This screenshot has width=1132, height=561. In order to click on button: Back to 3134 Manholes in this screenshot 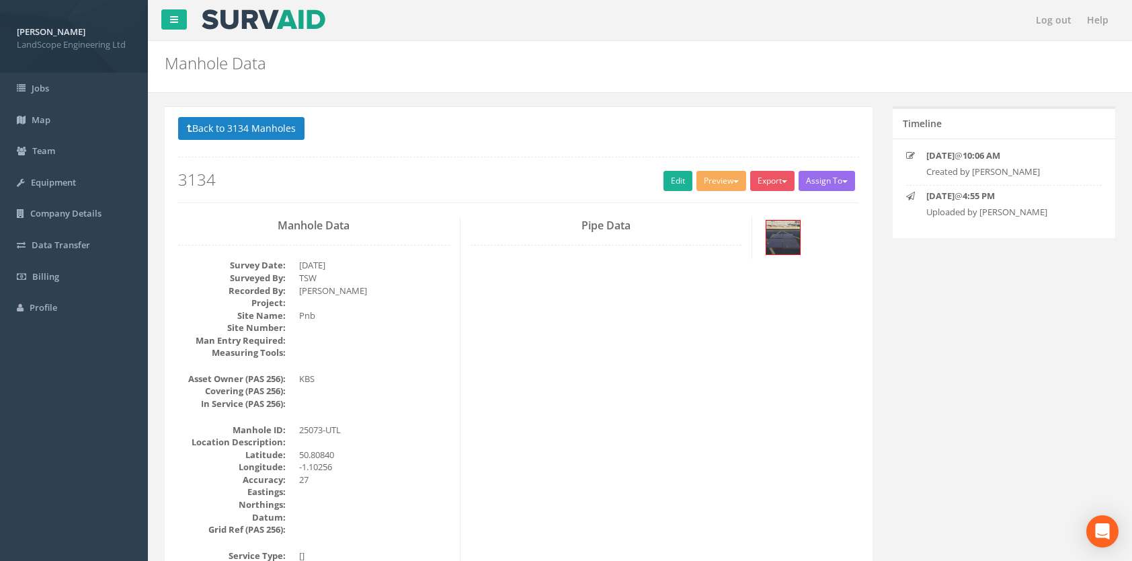, I will do `click(241, 128)`.